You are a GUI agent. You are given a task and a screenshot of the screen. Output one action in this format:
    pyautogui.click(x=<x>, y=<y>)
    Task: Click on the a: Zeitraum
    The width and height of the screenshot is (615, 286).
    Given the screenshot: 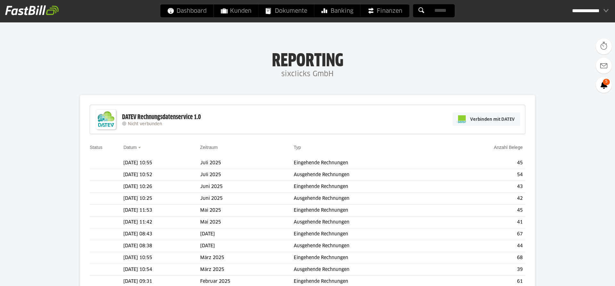 What is the action you would take?
    pyautogui.click(x=209, y=147)
    